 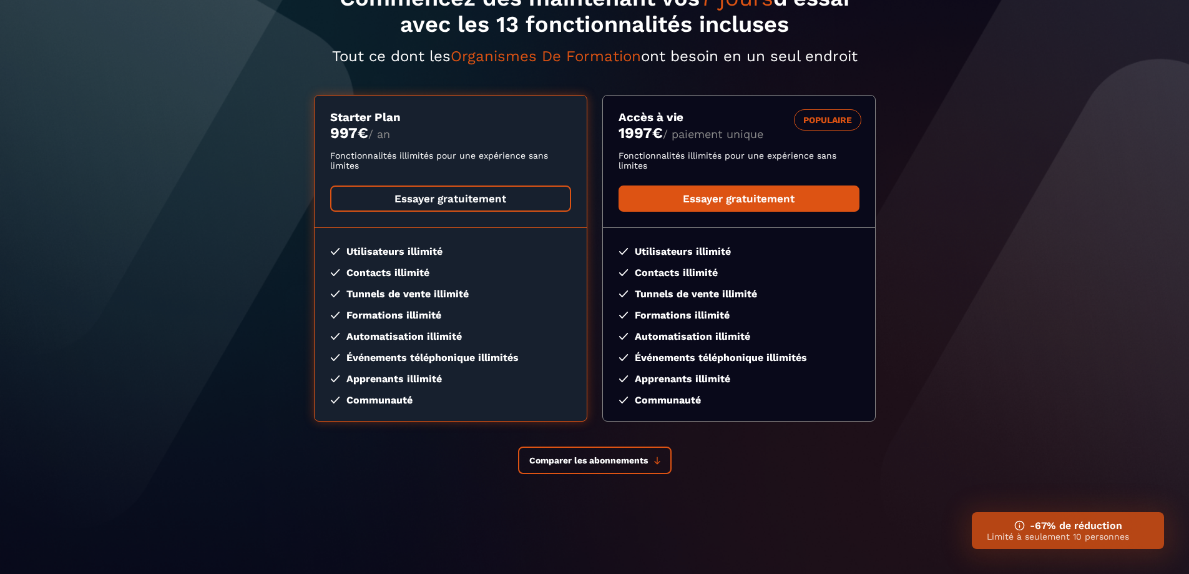 I want to click on h3: Starter Plan, so click(x=451, y=117).